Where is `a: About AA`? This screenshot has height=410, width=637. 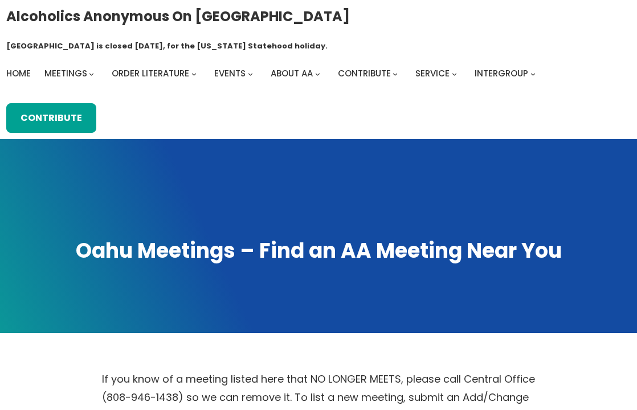 a: About AA is located at coordinates (292, 74).